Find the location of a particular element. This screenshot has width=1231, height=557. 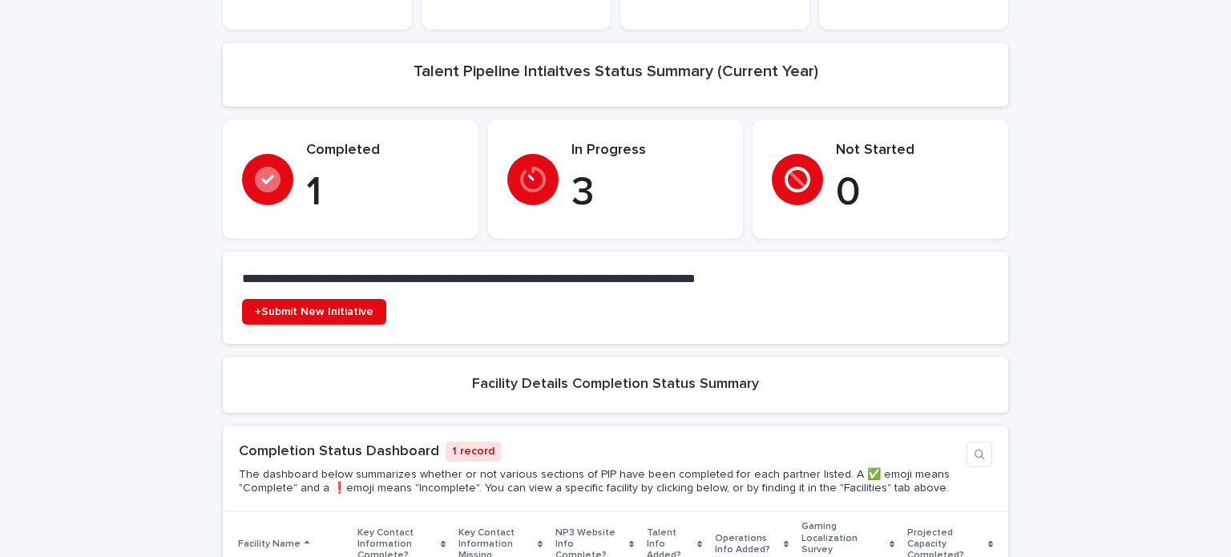

p: Facility Name is located at coordinates (269, 544).